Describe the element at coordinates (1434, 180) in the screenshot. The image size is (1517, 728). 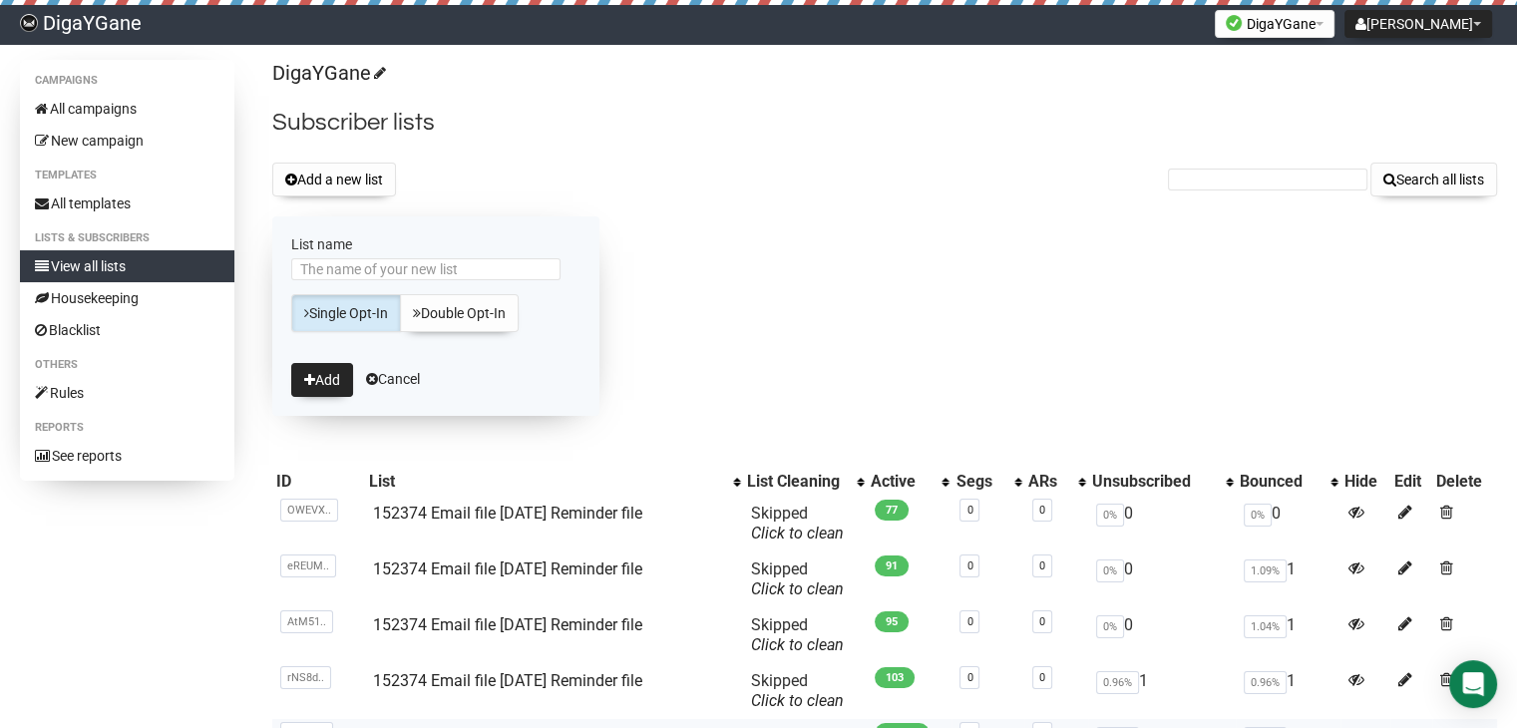
I see `button: Search all lists` at that location.